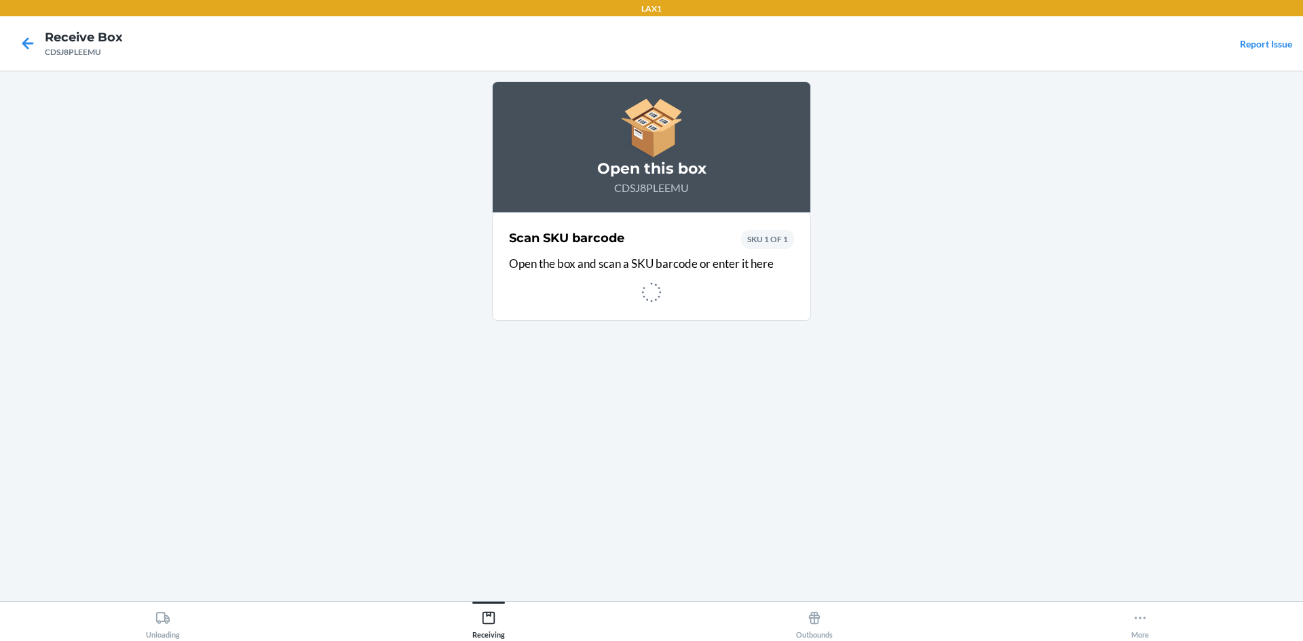 Image resolution: width=1303 pixels, height=641 pixels. Describe the element at coordinates (768, 240) in the screenshot. I see `p: SKU 1 OF 1` at that location.